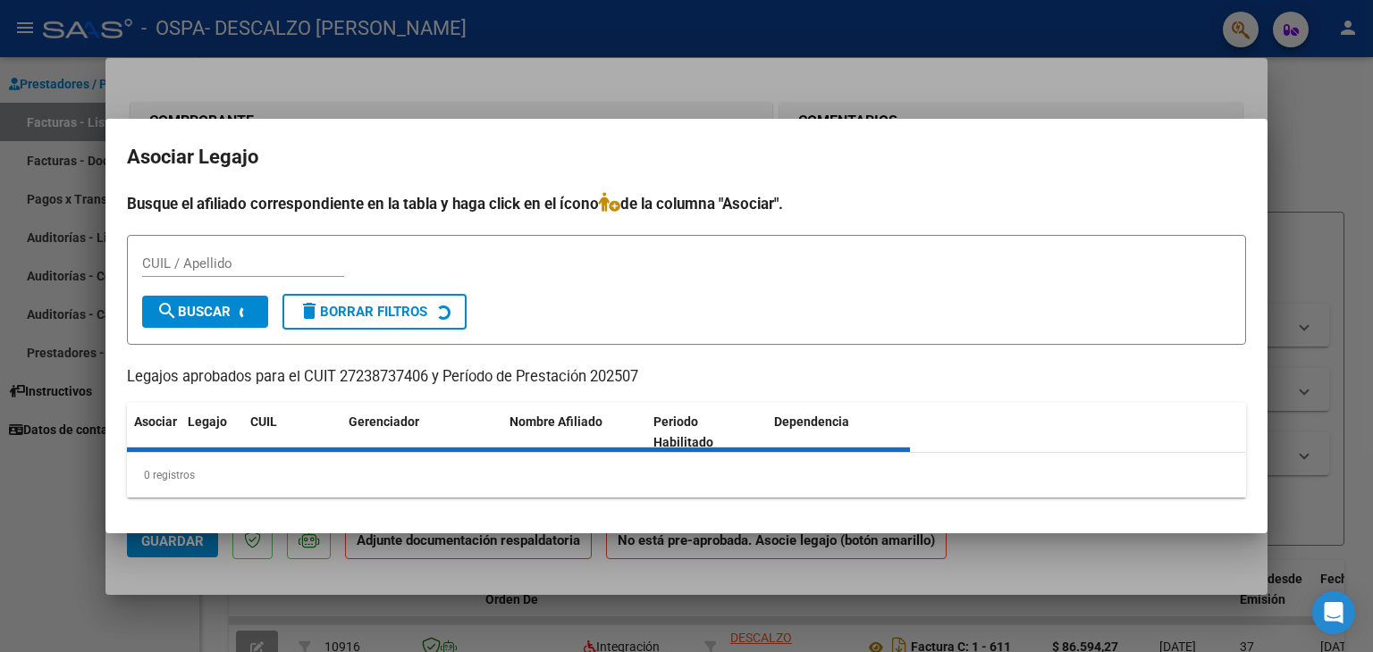  Describe the element at coordinates (154, 433) in the screenshot. I see `datatable-header-cell: Asociar` at that location.